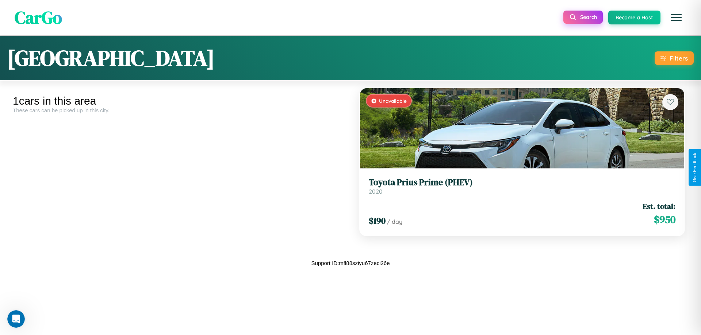 This screenshot has width=701, height=335. I want to click on span: CarGo, so click(38, 18).